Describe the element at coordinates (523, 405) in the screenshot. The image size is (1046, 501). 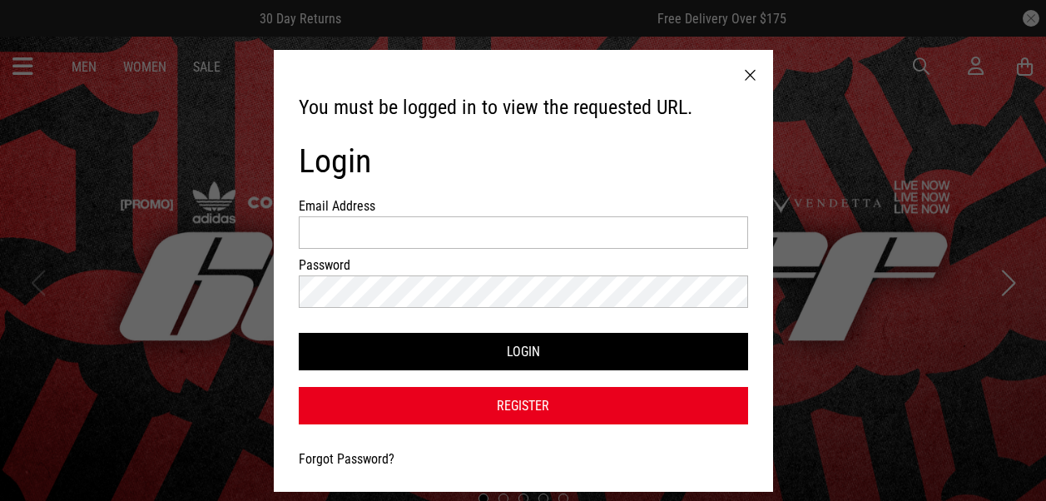
I see `a: Register` at that location.